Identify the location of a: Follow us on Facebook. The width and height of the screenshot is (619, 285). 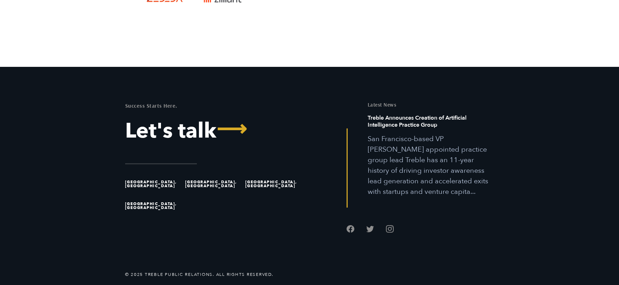
(351, 229).